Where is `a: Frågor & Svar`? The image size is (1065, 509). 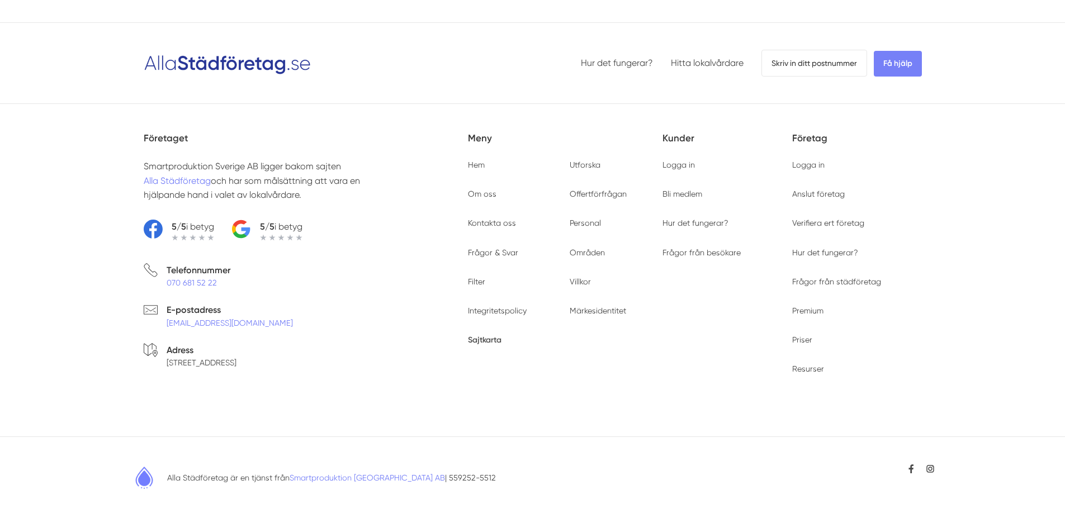
a: Frågor & Svar is located at coordinates (493, 253).